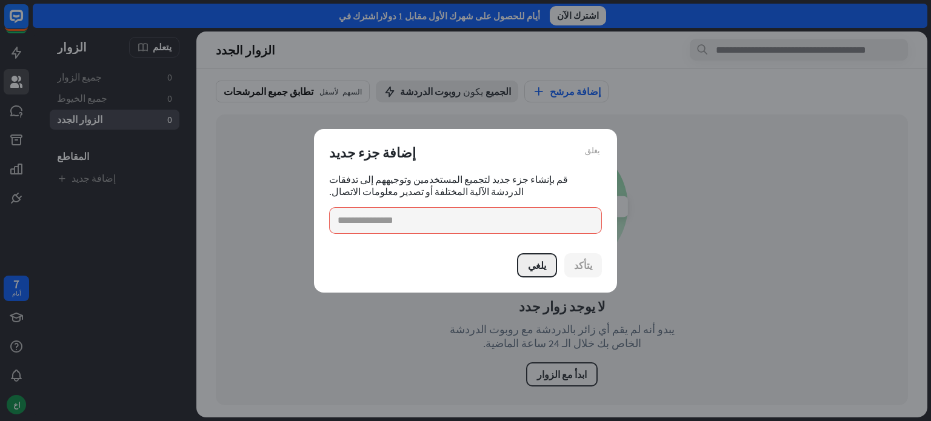 This screenshot has height=421, width=931. Describe the element at coordinates (372, 153) in the screenshot. I see `font: إضافة جزء جديد` at that location.